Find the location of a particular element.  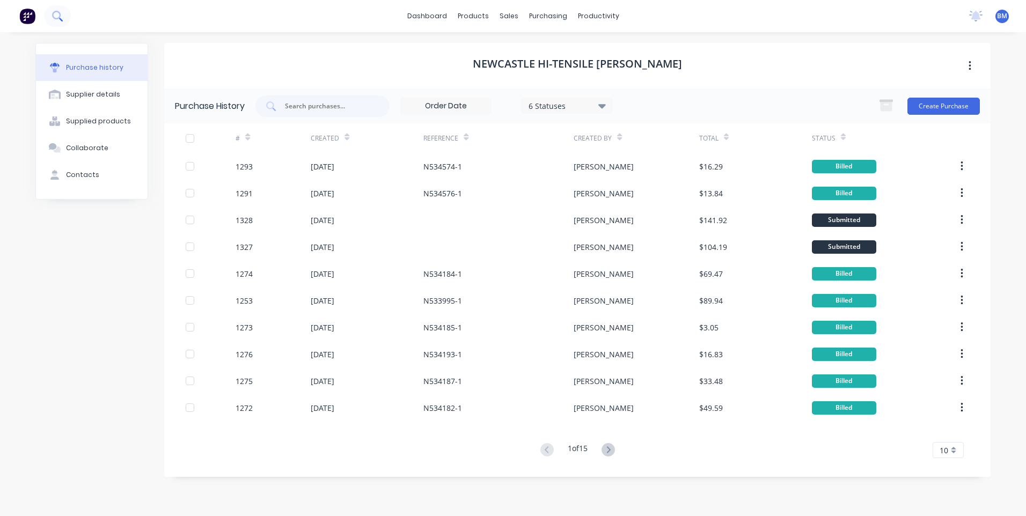

div: $3.05 is located at coordinates (709, 327).